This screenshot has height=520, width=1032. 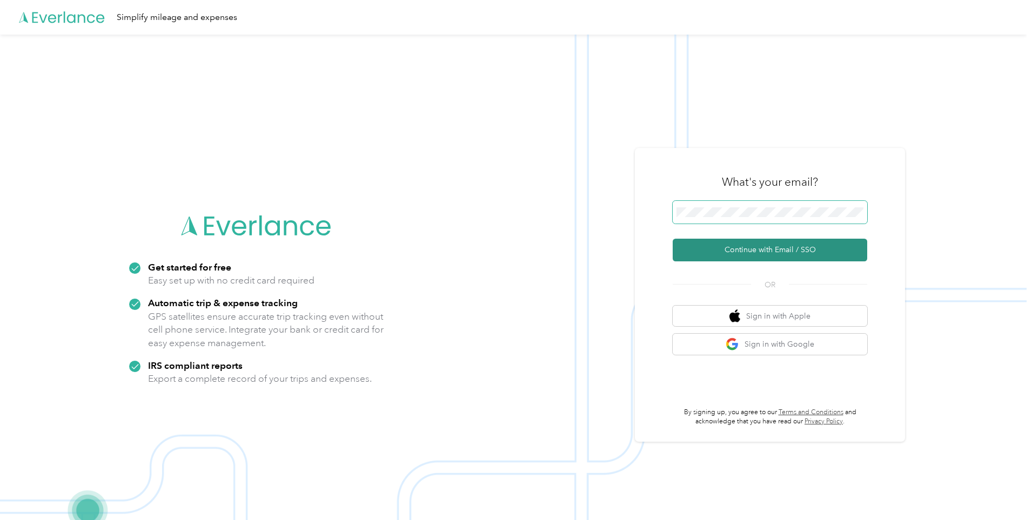 What do you see at coordinates (732, 344) in the screenshot?
I see `img: google logo` at bounding box center [732, 344].